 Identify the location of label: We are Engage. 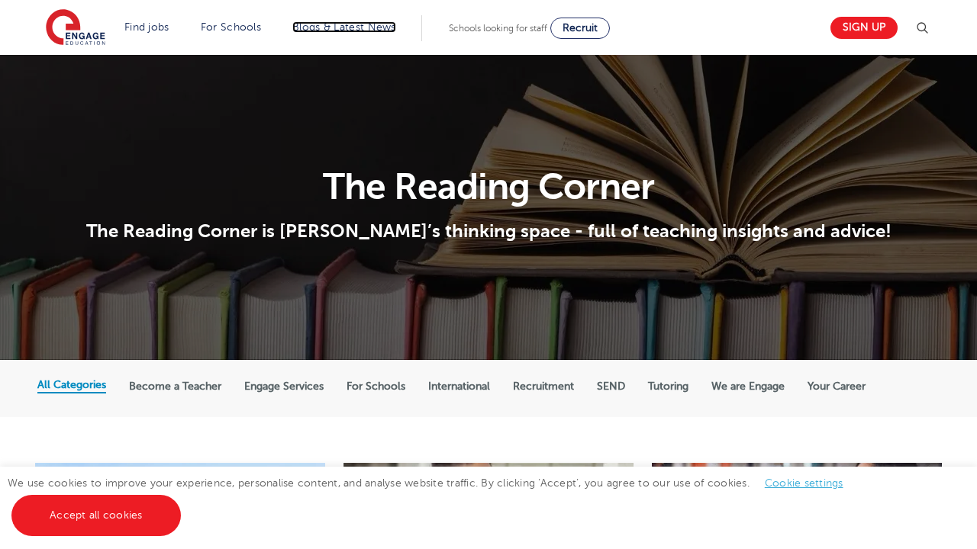
(748, 387).